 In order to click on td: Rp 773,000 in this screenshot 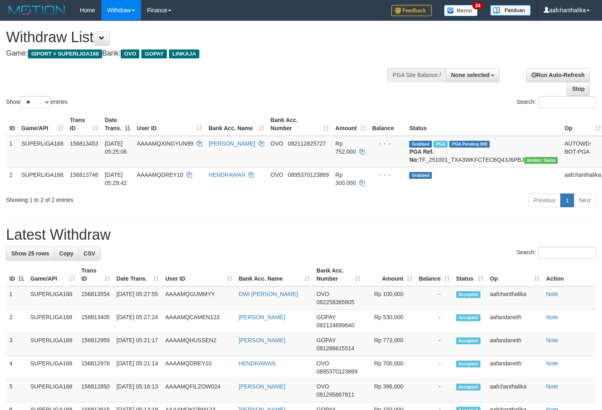, I will do `click(390, 344)`.